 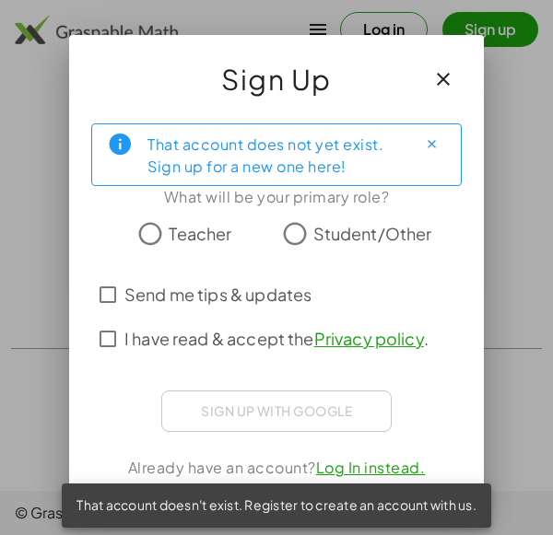 I want to click on button: Close, so click(x=431, y=145).